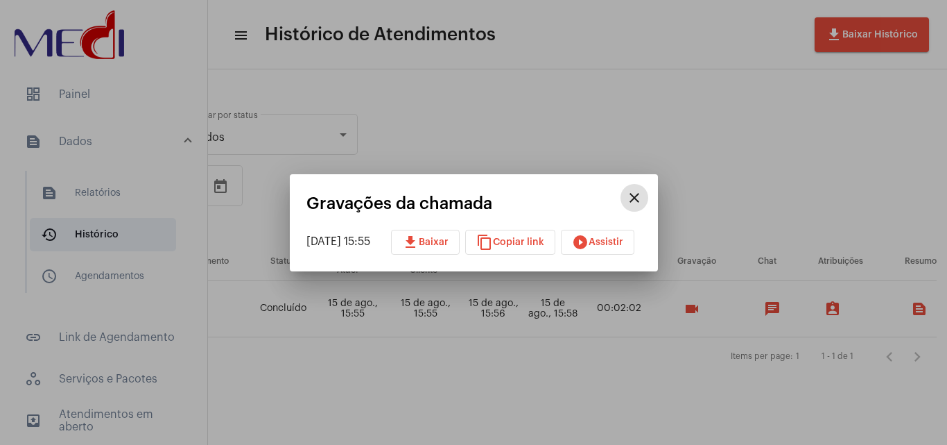  I want to click on mat-icon: download, so click(411, 242).